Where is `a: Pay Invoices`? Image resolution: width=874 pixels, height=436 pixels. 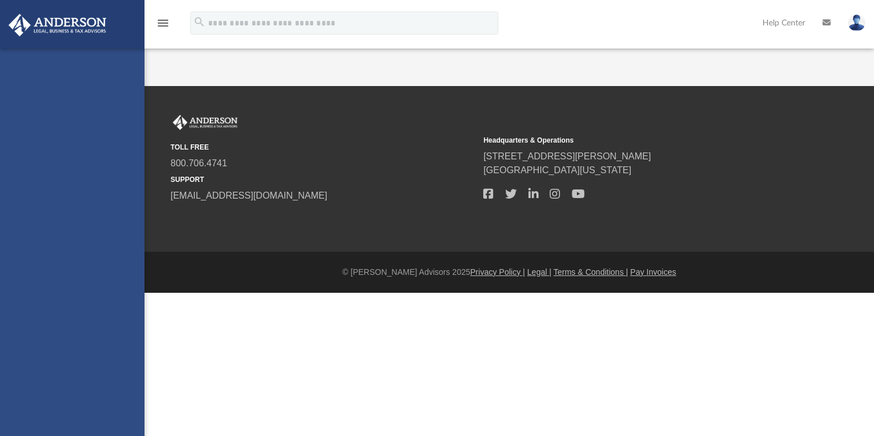 a: Pay Invoices is located at coordinates (653, 272).